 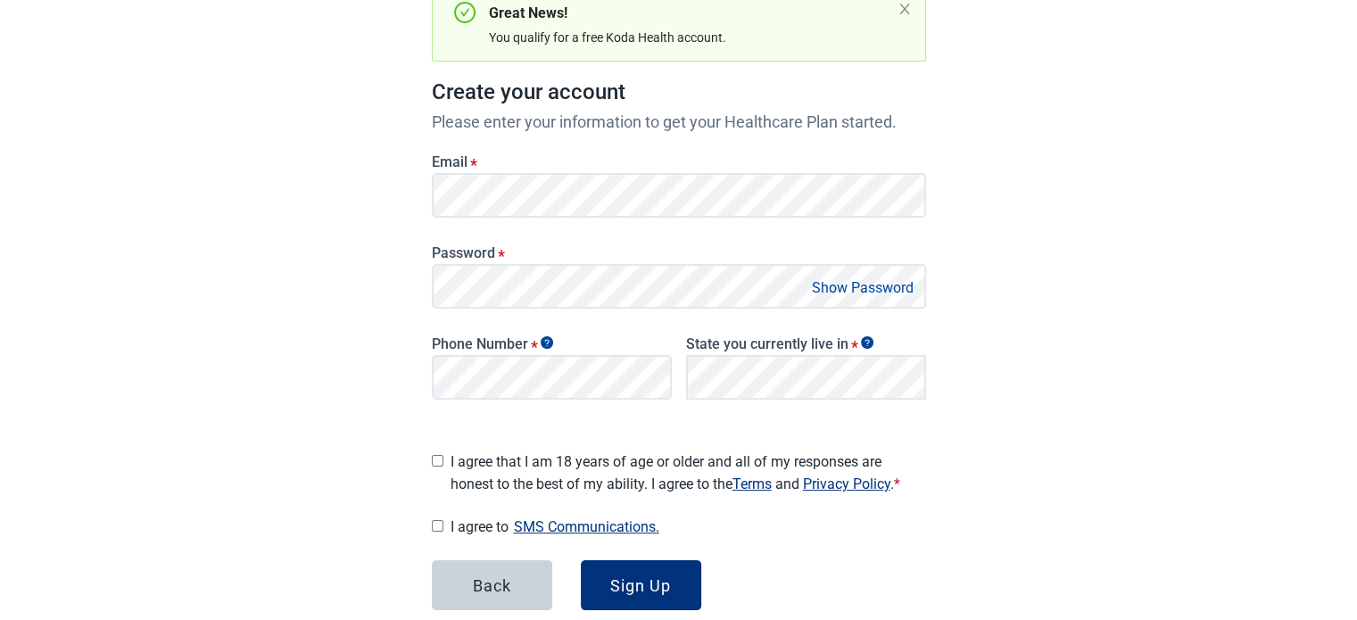 What do you see at coordinates (528, 12) in the screenshot?
I see `strong: Great News!` at bounding box center [528, 12].